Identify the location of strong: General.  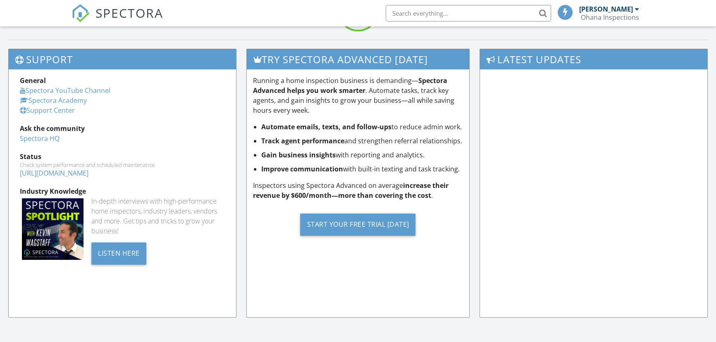
(33, 81).